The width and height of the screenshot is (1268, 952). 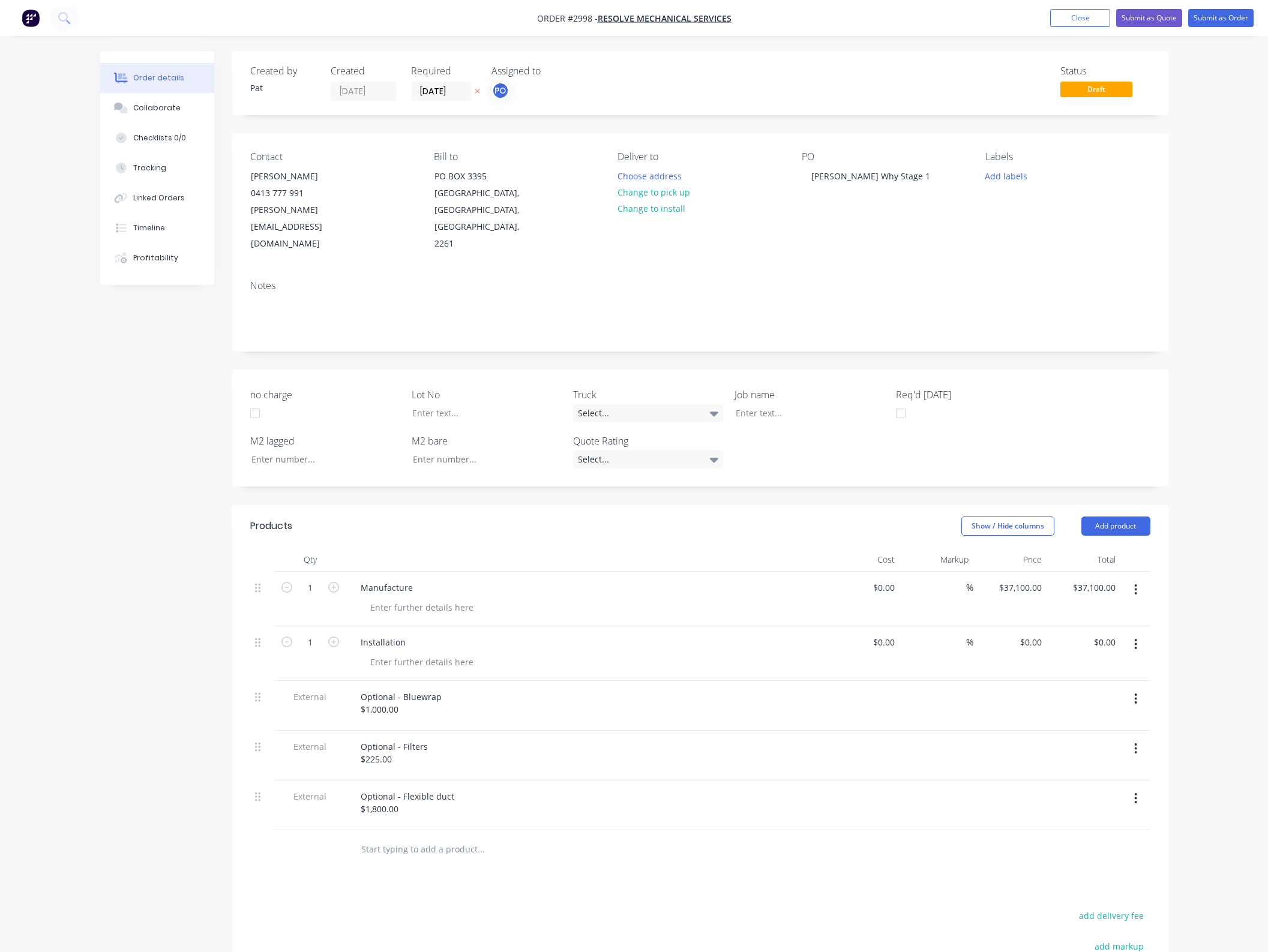 I want to click on button: Add product, so click(x=1115, y=526).